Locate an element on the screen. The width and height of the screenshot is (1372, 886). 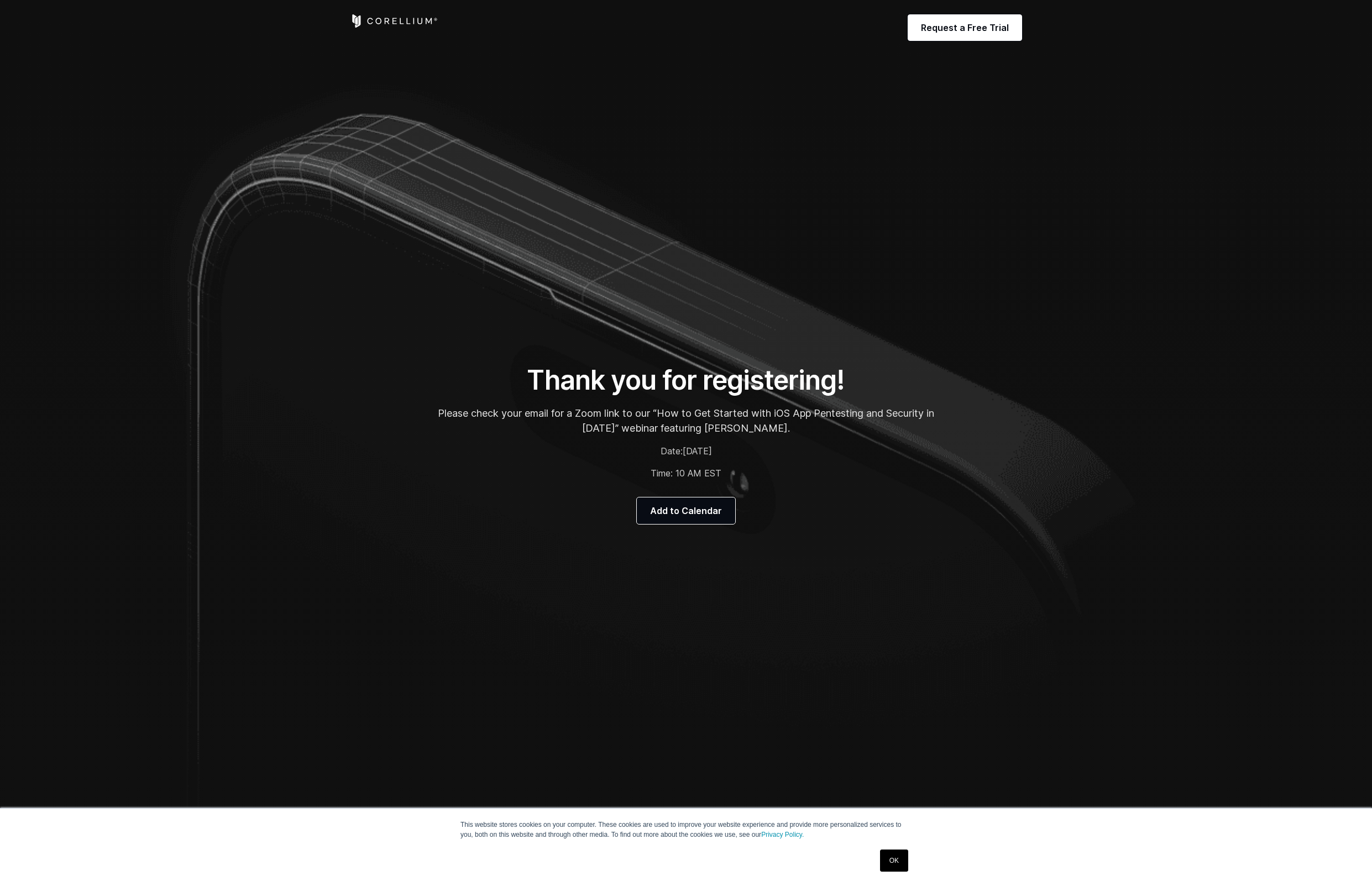
p: Please check your email for a Zoom link to our “How to Get Started with iOS App Pentesting and Se... is located at coordinates (686, 420).